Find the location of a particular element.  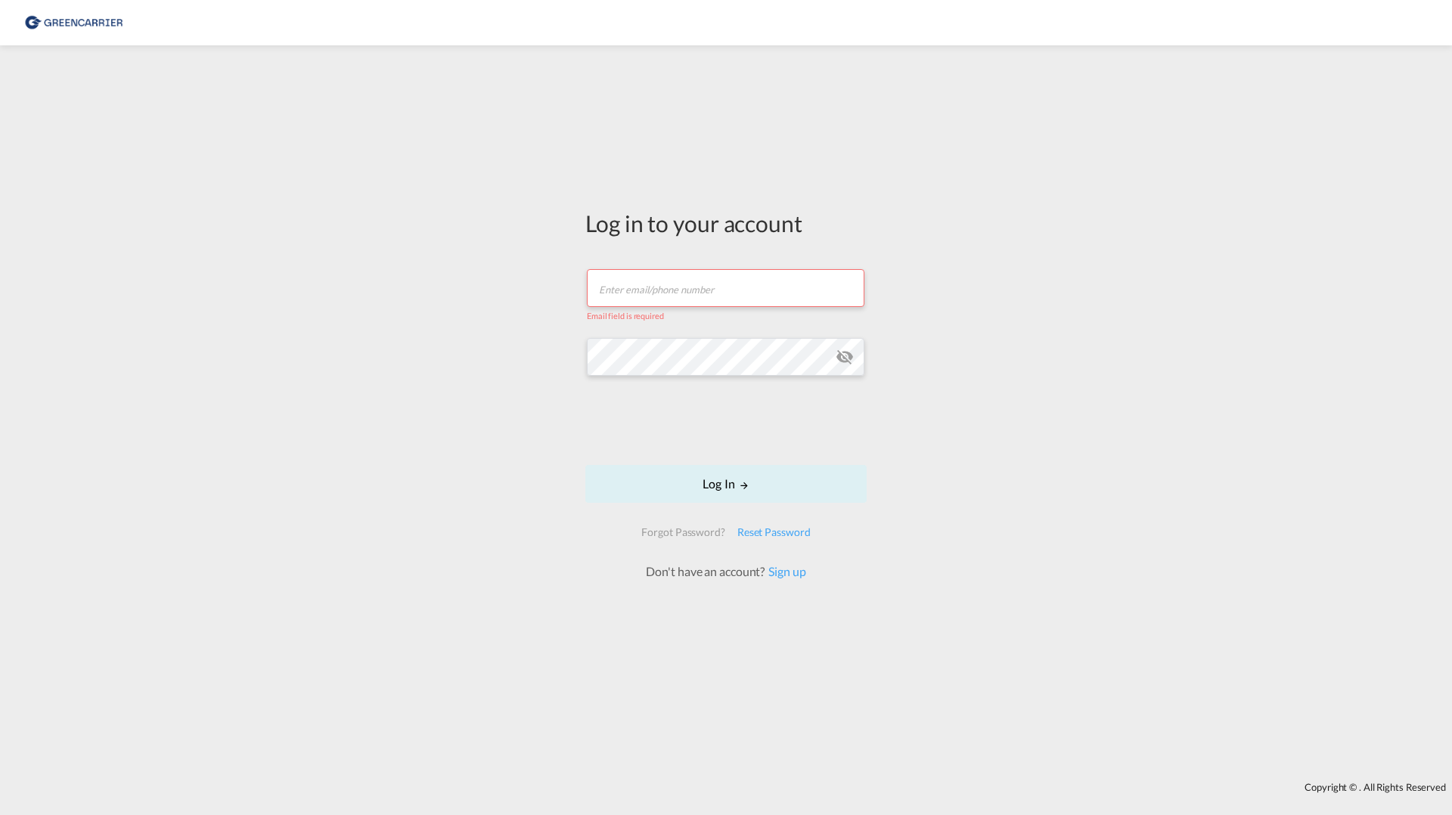

div: Reset Password is located at coordinates (774, 533).